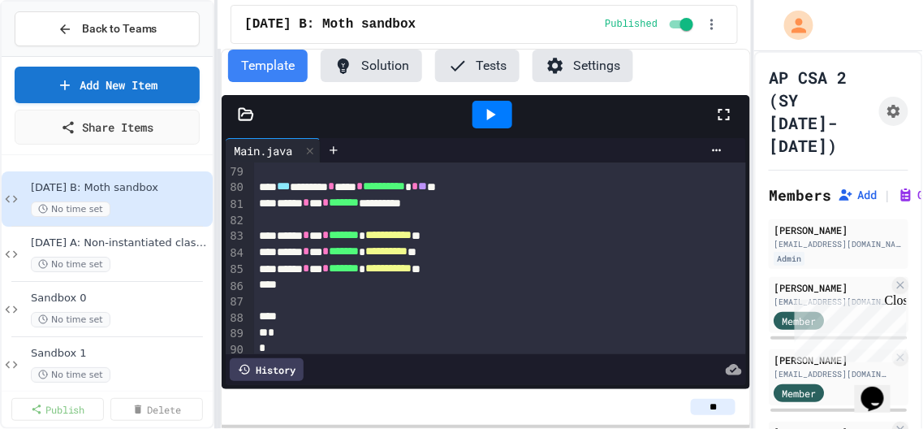 Image resolution: width=923 pixels, height=429 pixels. What do you see at coordinates (236, 221) in the screenshot?
I see `div: 82` at bounding box center [236, 221].